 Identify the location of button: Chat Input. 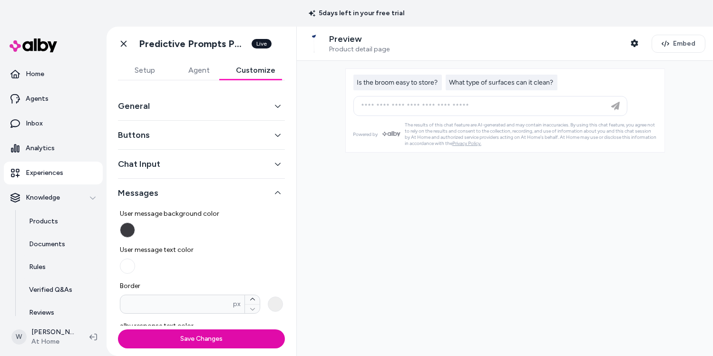
(201, 164).